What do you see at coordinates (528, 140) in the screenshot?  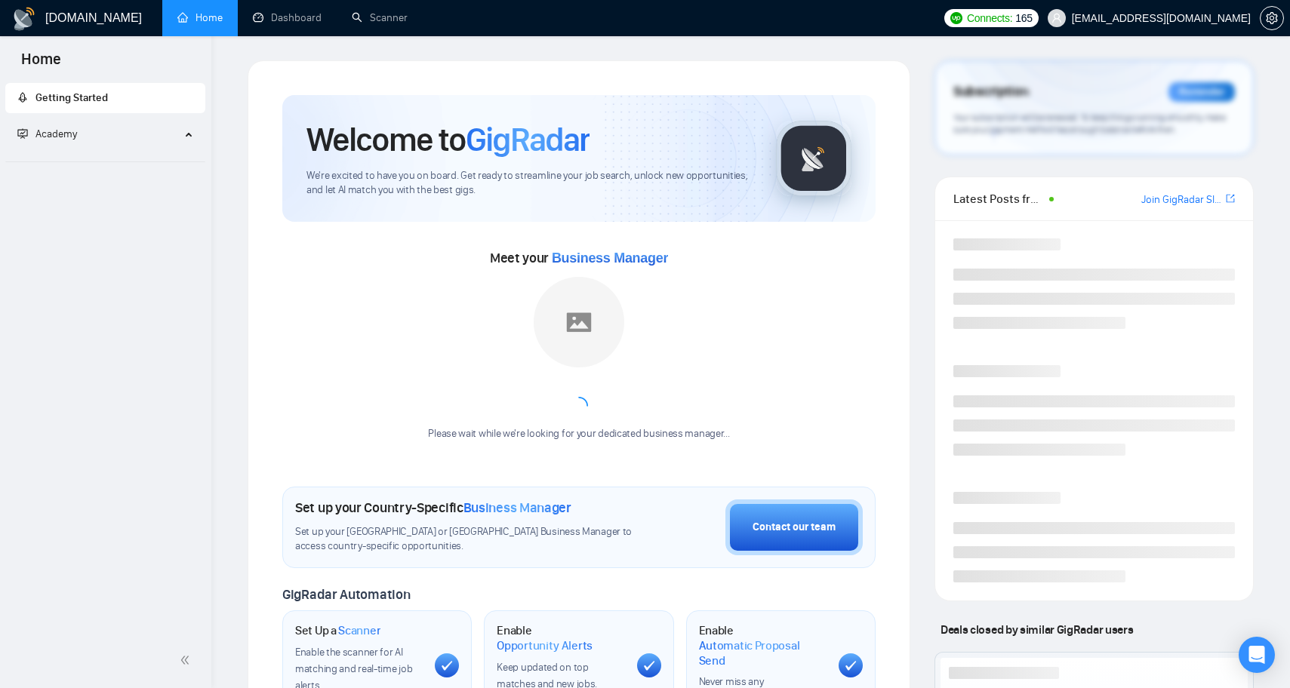 I see `span: GigRadar` at bounding box center [528, 140].